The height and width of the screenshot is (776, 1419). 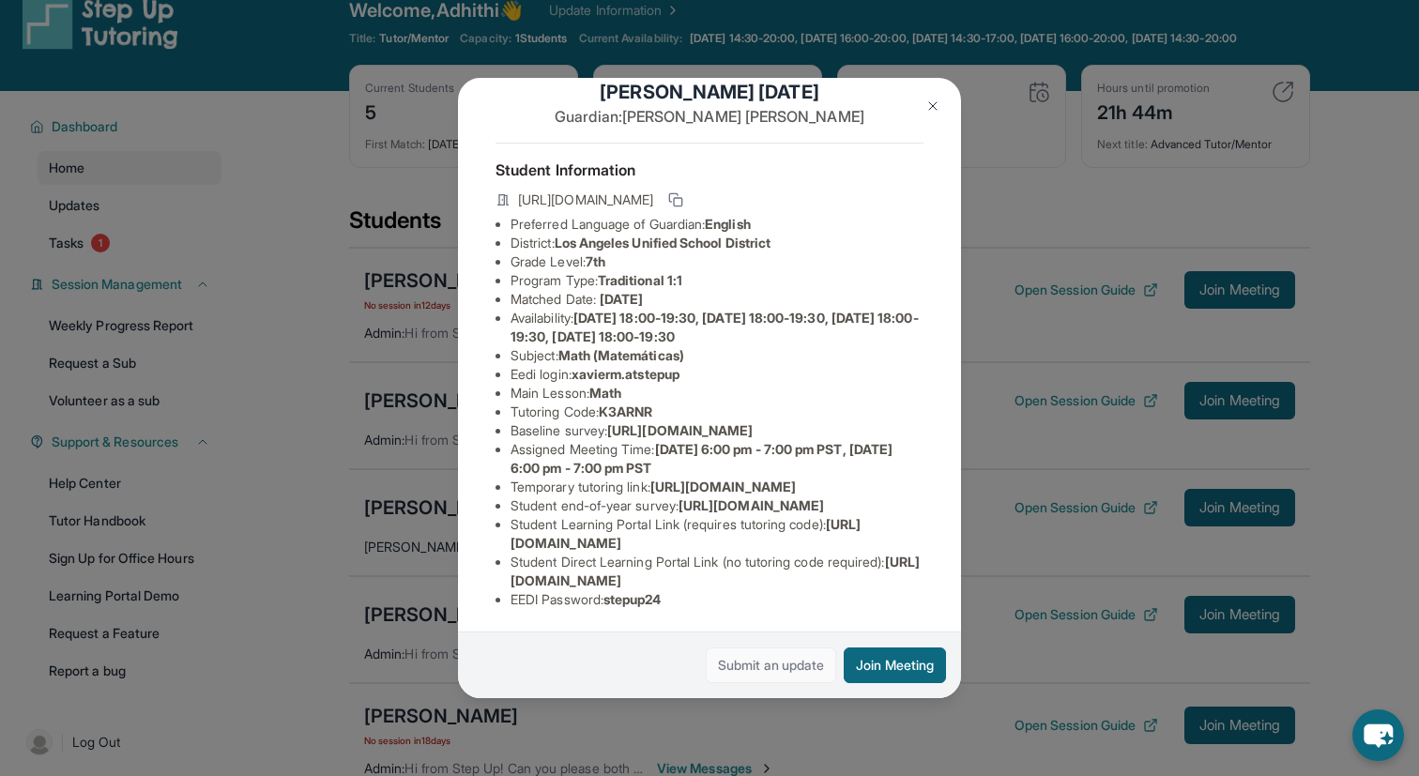 What do you see at coordinates (770, 665) in the screenshot?
I see `a: Submit an update` at bounding box center [770, 665].